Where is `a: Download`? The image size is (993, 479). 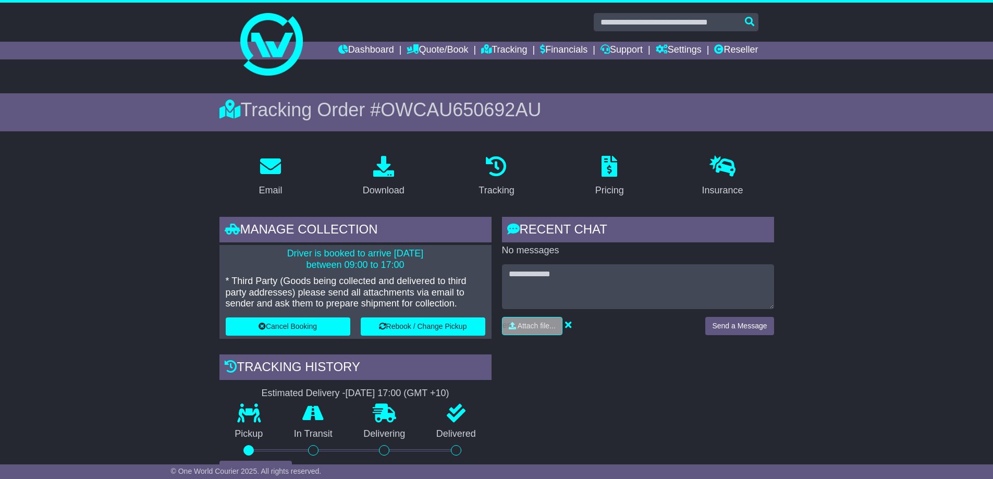 a: Download is located at coordinates (384, 177).